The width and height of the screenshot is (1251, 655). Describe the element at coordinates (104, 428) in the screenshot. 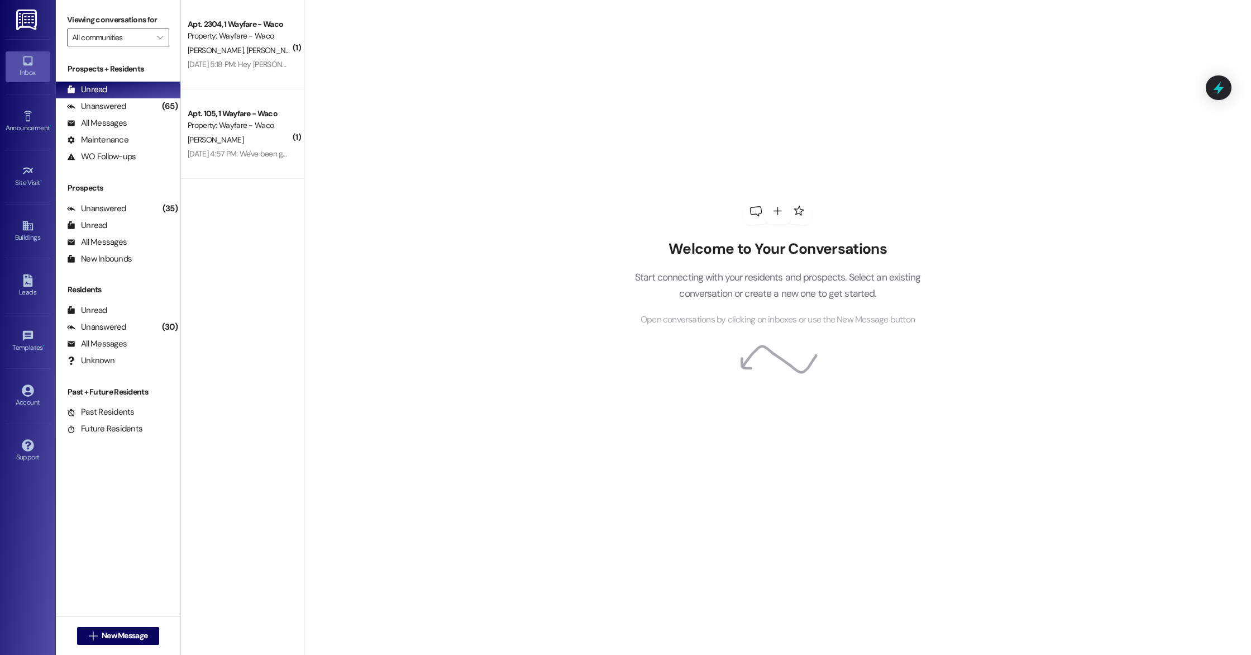

I see `div: Future Residents` at that location.